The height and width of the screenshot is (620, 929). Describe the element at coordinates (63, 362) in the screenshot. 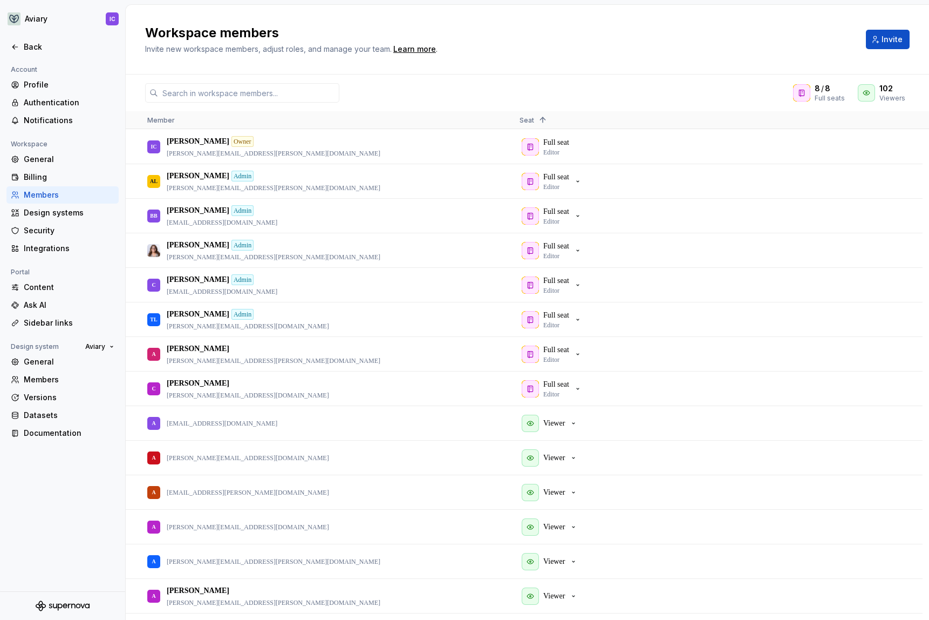

I see `a: General` at that location.